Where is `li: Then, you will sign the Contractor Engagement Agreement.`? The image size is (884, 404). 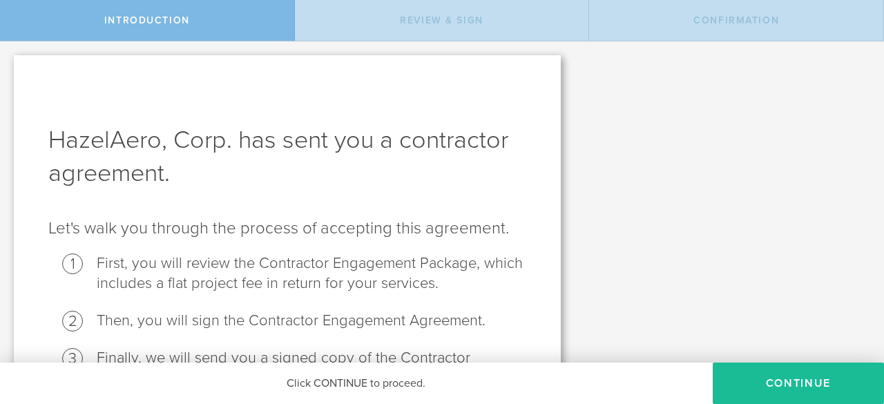
li: Then, you will sign the Contractor Engagement Agreement. is located at coordinates (311, 320).